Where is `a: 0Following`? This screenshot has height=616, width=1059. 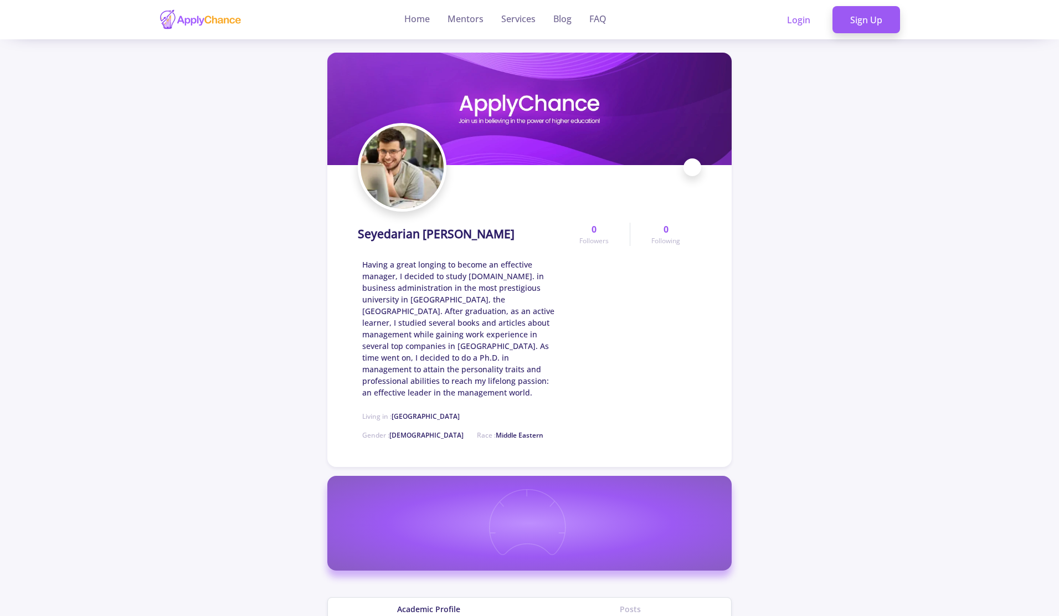
a: 0Following is located at coordinates (665, 234).